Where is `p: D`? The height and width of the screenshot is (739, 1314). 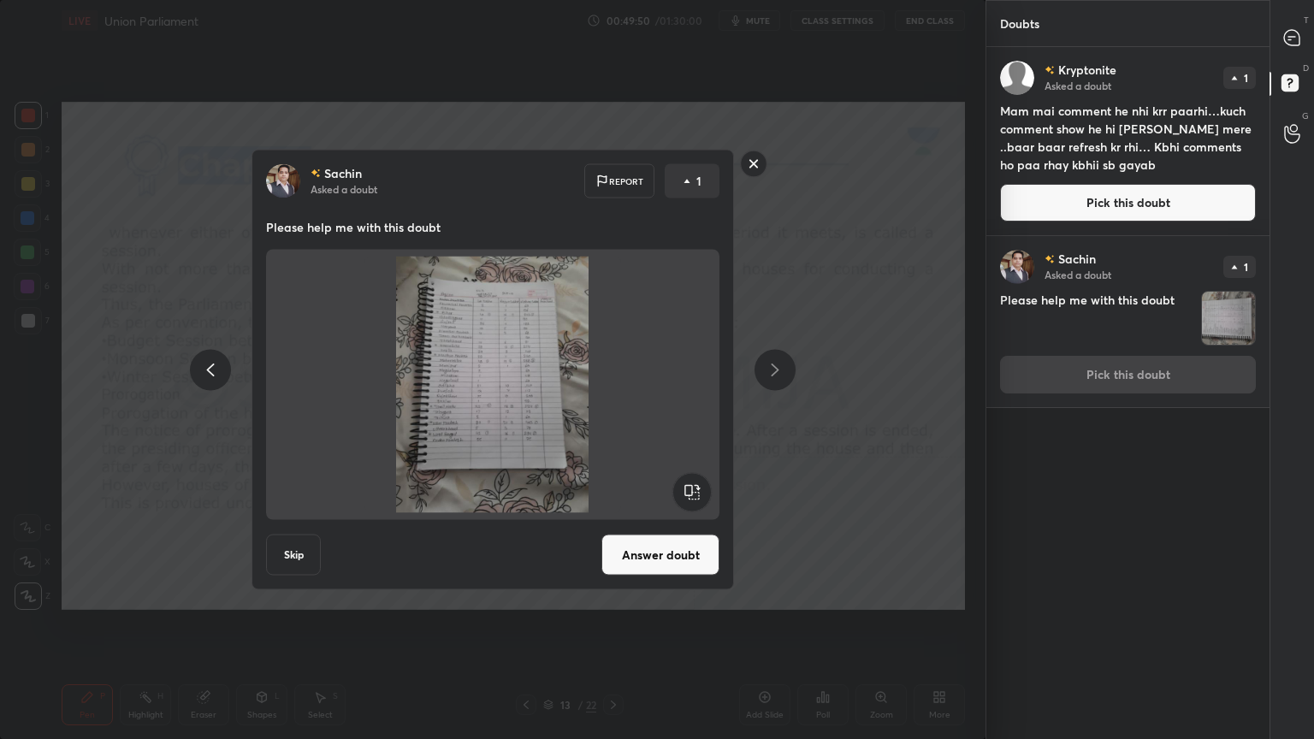
p: D is located at coordinates (1305, 68).